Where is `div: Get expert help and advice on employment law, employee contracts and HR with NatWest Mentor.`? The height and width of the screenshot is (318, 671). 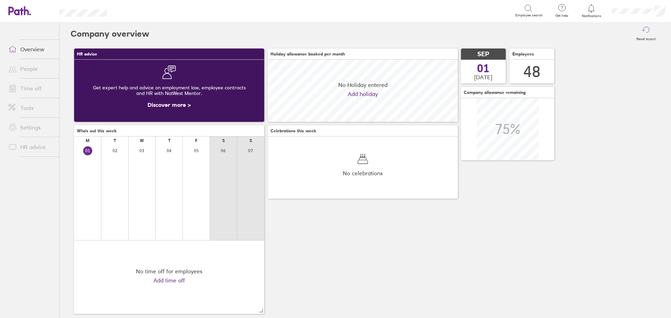
div: Get expert help and advice on employment law, employee contracts and HR with NatWest Mentor. is located at coordinates (169, 91).